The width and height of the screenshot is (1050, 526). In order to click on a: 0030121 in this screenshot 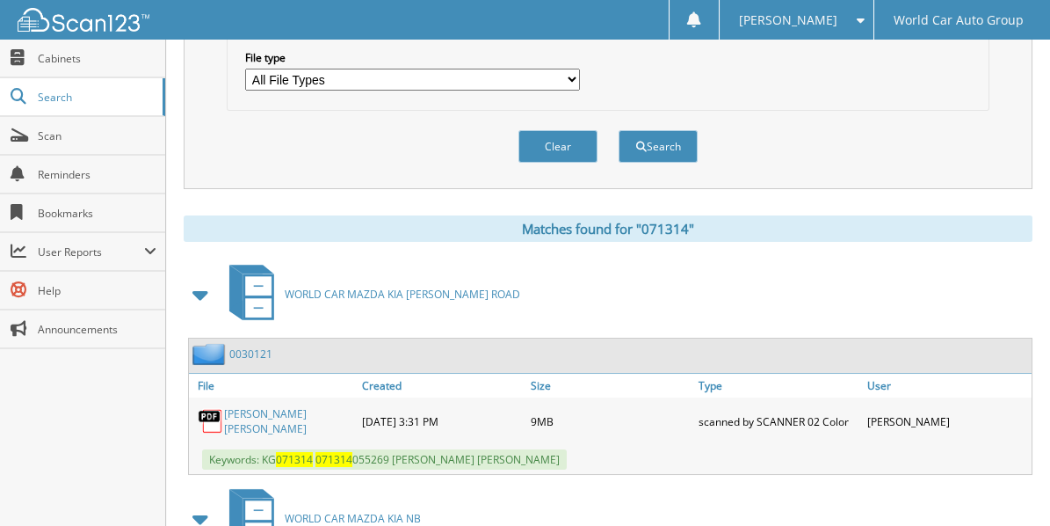, I will do `click(251, 353)`.